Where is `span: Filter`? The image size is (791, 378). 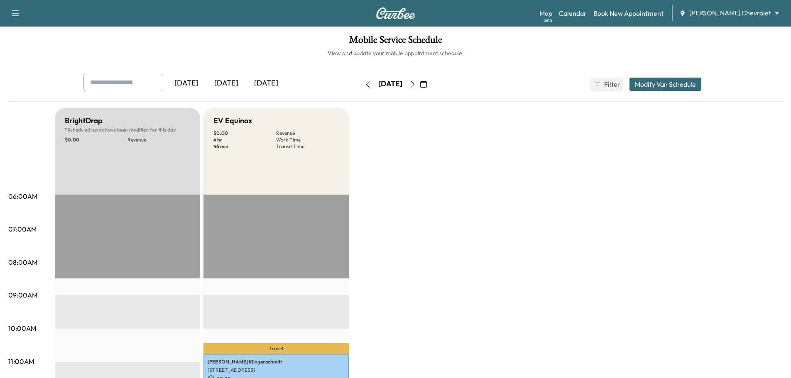
span: Filter is located at coordinates (611, 84).